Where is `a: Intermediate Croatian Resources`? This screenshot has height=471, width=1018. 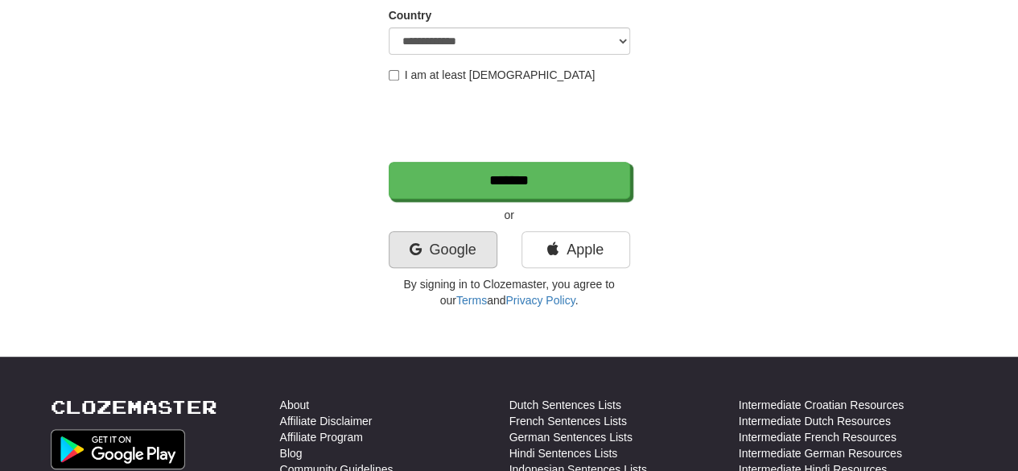
a: Intermediate Croatian Resources is located at coordinates (820, 405).